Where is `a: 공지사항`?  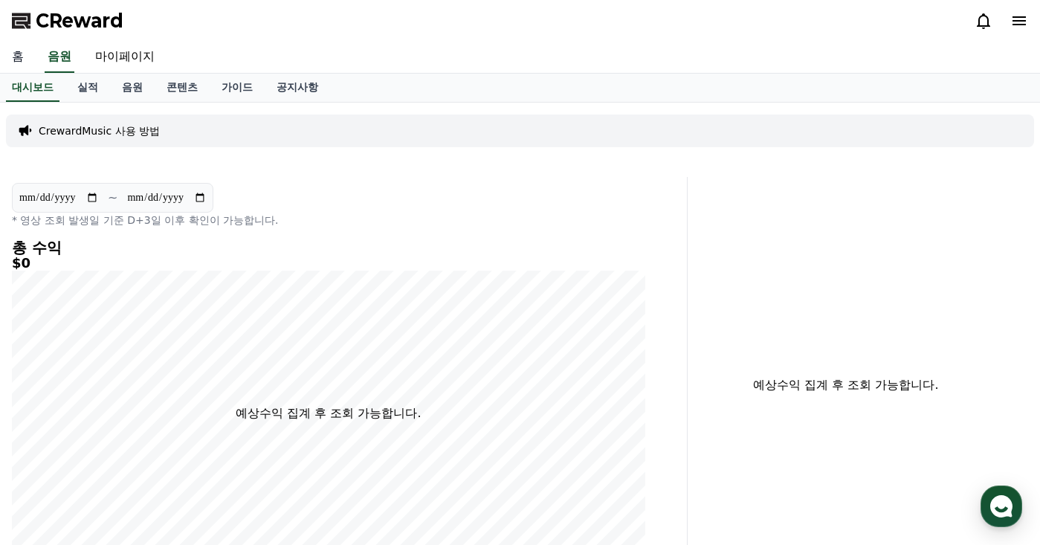
a: 공지사항 is located at coordinates (297, 88).